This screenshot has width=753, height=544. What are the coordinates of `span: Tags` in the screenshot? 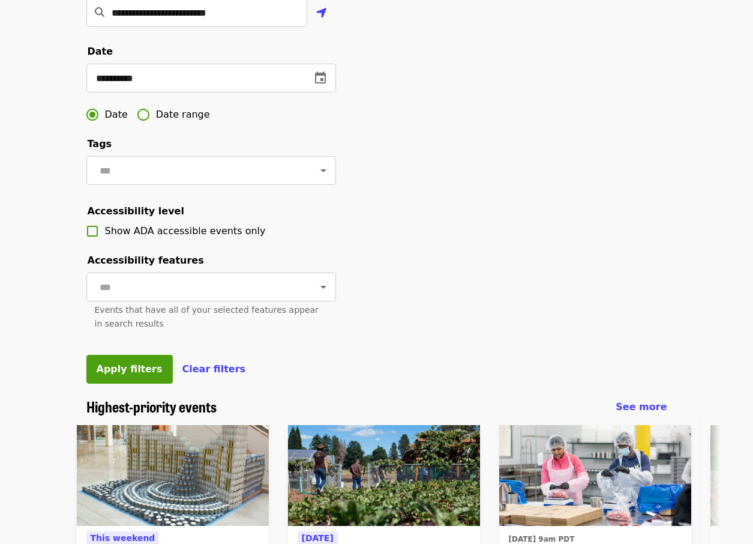 It's located at (100, 143).